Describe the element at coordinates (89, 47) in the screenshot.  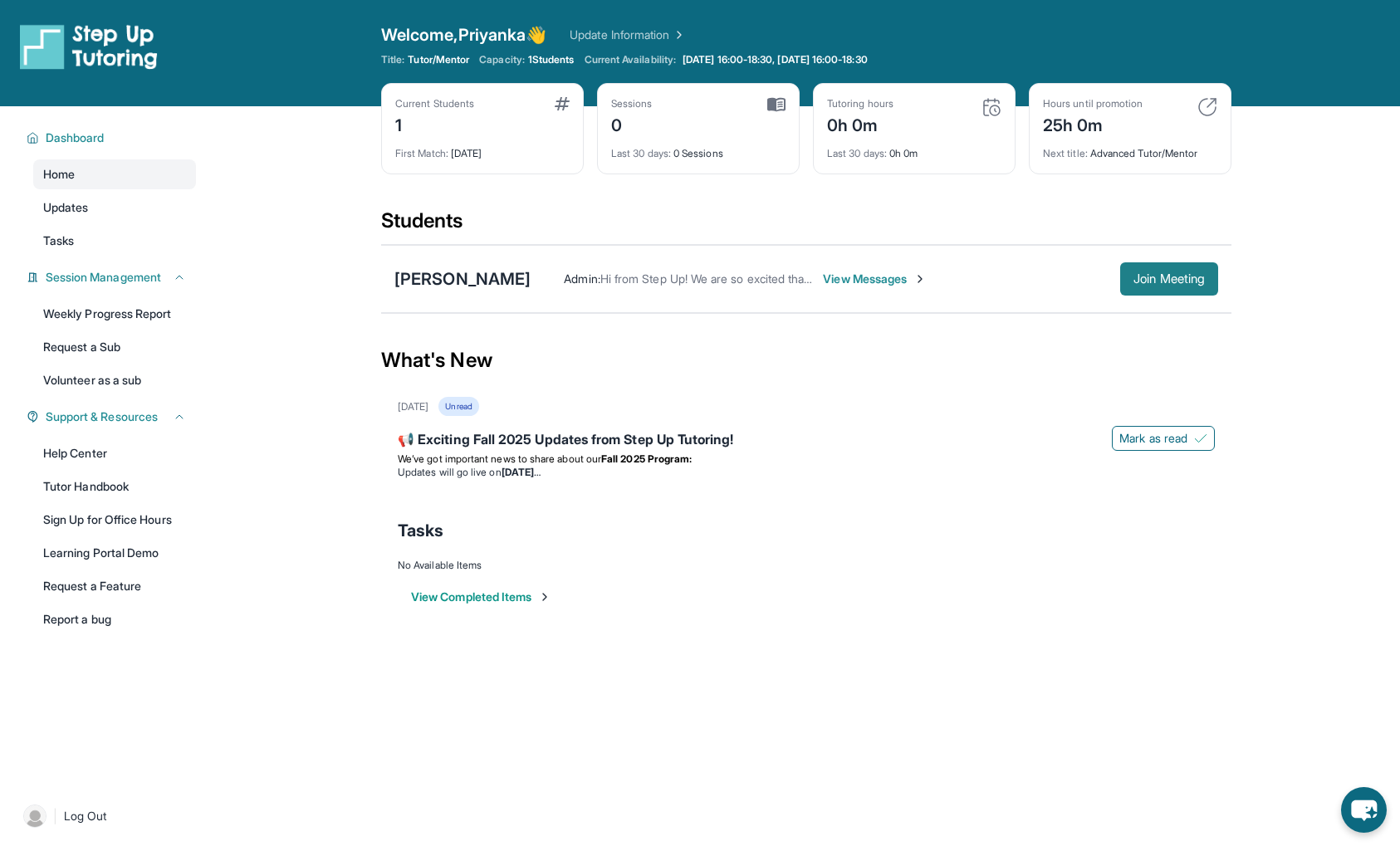
I see `img: logo` at that location.